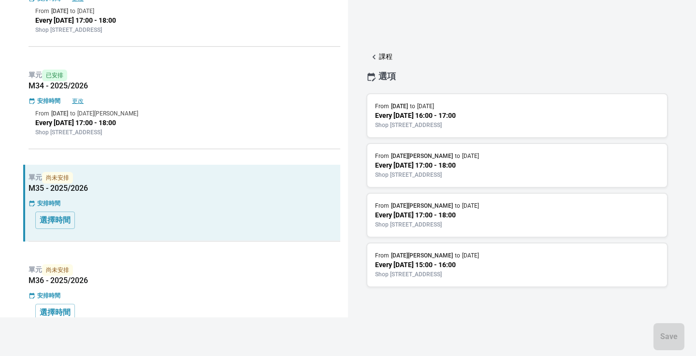 The height and width of the screenshot is (356, 696). I want to click on p: 更改, so click(78, 101).